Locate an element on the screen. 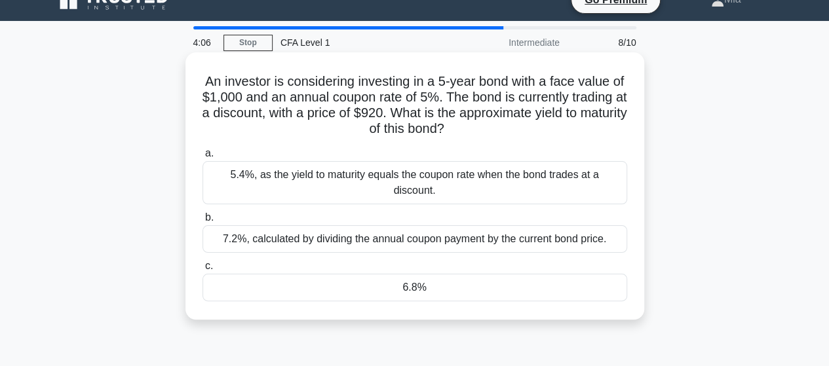  div: Intermediate is located at coordinates (510, 43).